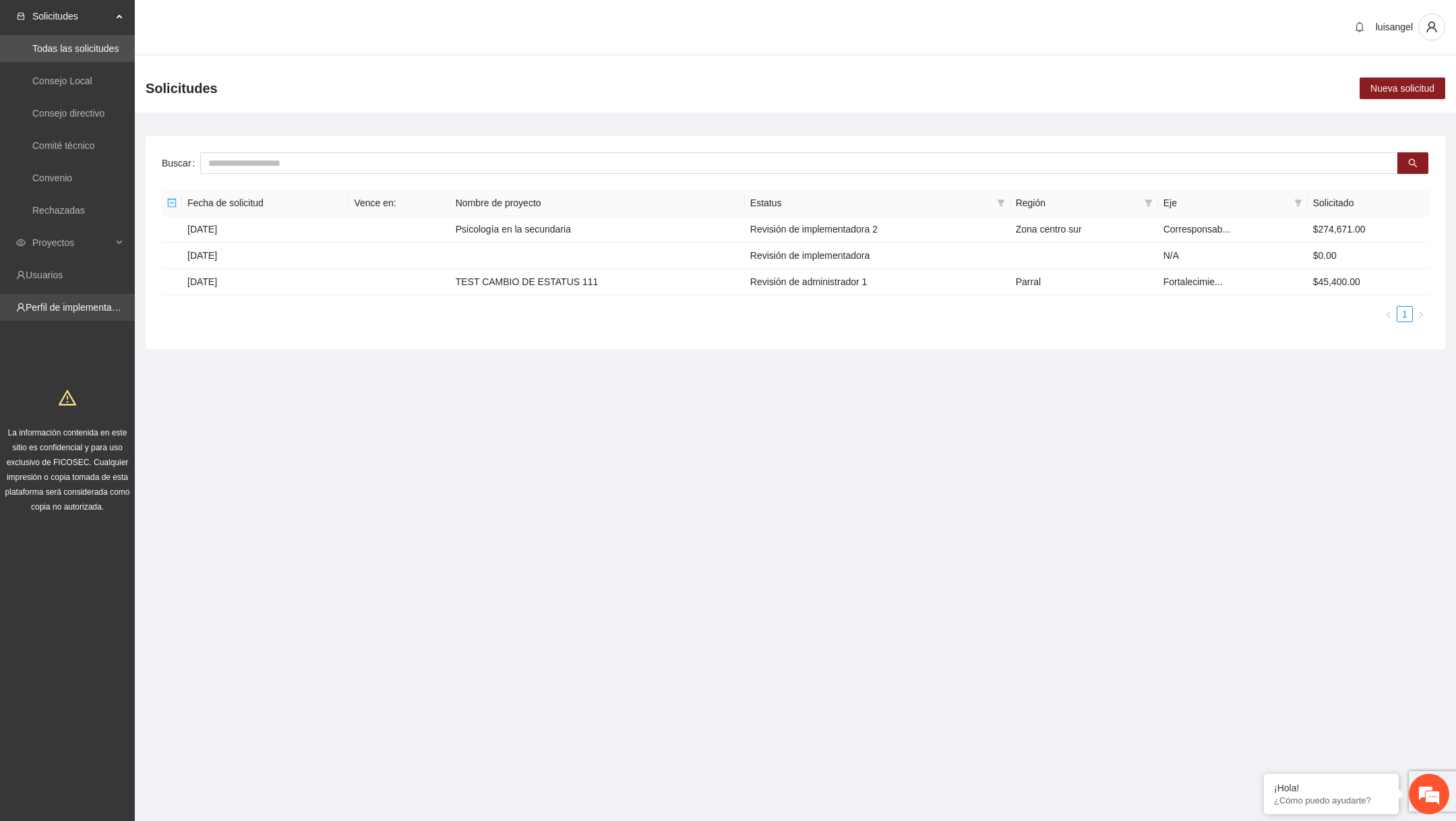 This screenshot has width=1456, height=821. What do you see at coordinates (1421, 314) in the screenshot?
I see `span: right` at bounding box center [1421, 314].